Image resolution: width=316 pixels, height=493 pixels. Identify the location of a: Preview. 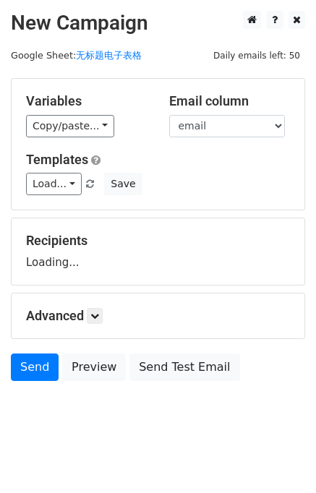
(94, 367).